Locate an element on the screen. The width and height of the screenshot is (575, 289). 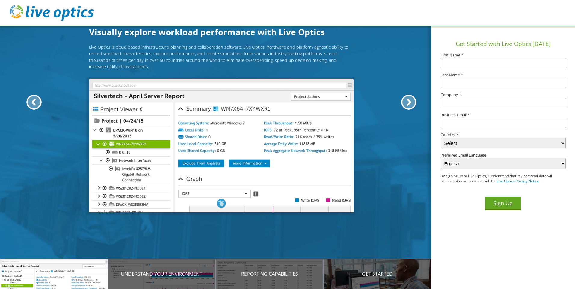
label: Company * is located at coordinates (503, 95).